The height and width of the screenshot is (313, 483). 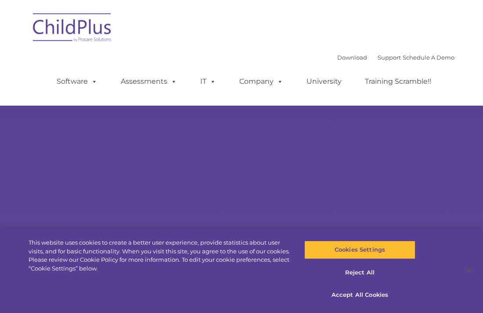 What do you see at coordinates (352, 57) in the screenshot?
I see `a: Download` at bounding box center [352, 57].